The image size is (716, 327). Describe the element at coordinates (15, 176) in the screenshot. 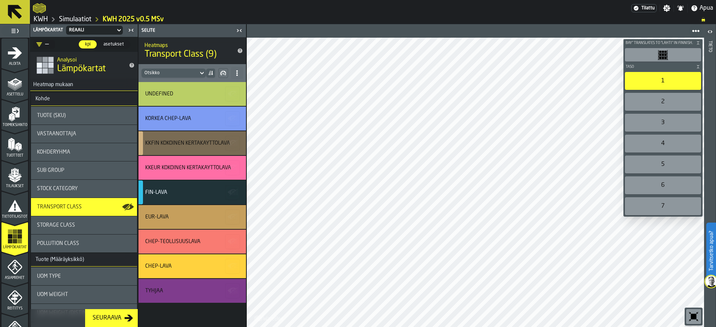

I see `li: menu Tilaukset` at that location.